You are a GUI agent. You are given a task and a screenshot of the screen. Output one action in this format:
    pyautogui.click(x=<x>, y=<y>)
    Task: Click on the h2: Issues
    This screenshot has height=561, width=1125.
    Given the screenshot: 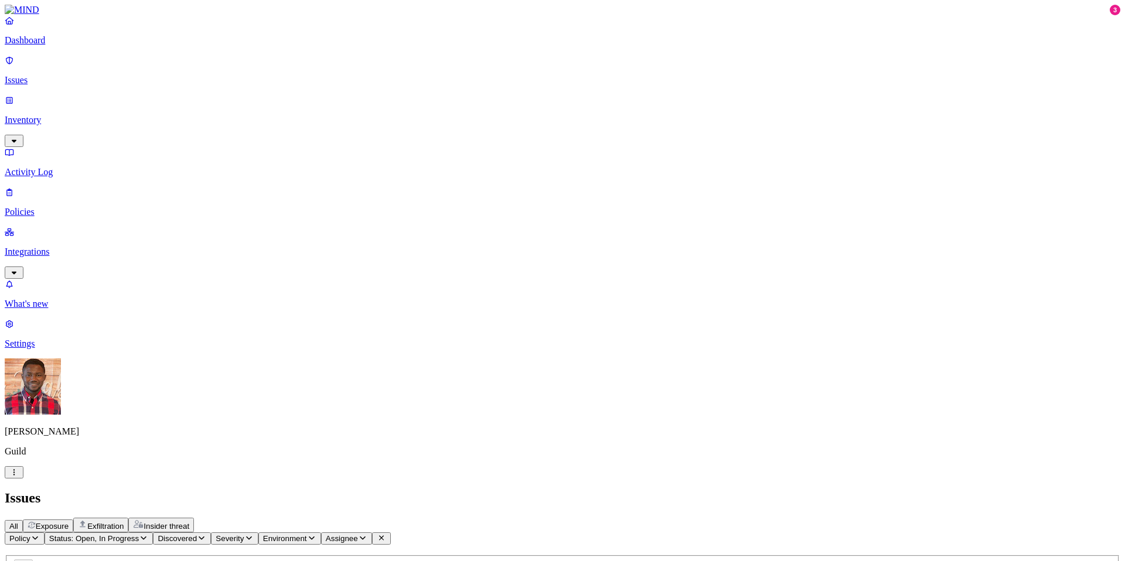 What is the action you would take?
    pyautogui.click(x=563, y=498)
    